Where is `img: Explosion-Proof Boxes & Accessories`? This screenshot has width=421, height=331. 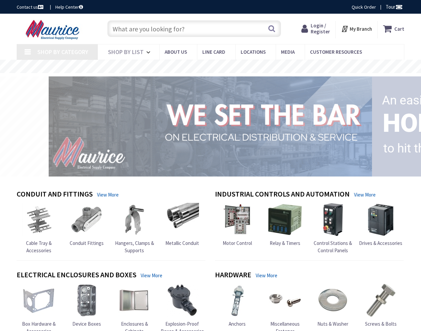
img: Explosion-Proof Boxes & Accessories is located at coordinates (182, 300).